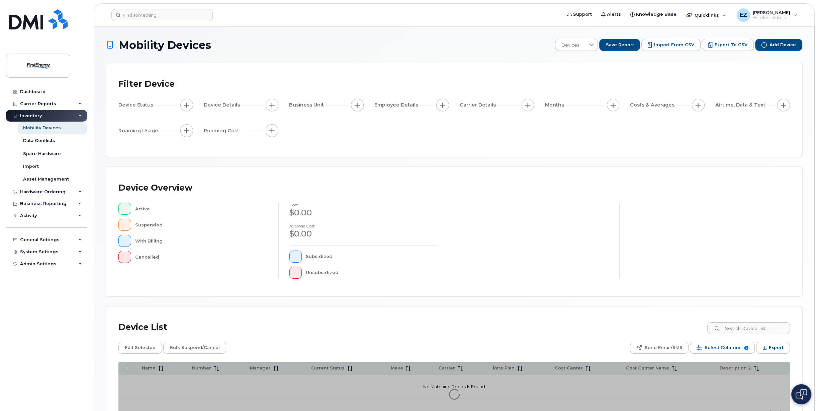 The image size is (818, 411). I want to click on input: Search Device List ..., so click(748, 328).